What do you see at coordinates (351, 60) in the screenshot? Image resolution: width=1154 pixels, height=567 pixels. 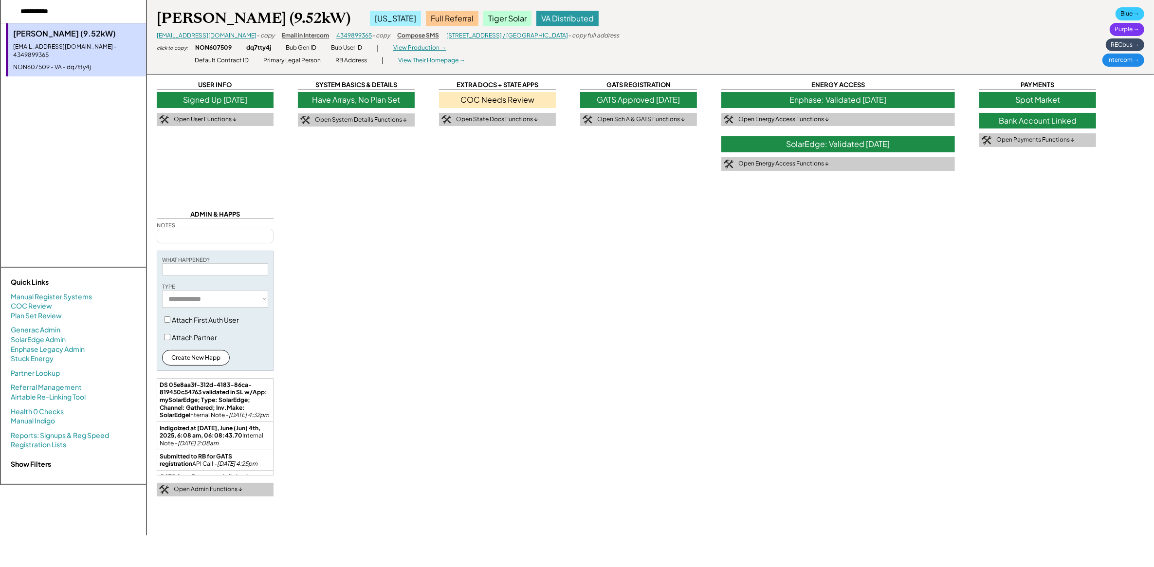 I see `div: RB Address` at bounding box center [351, 60].